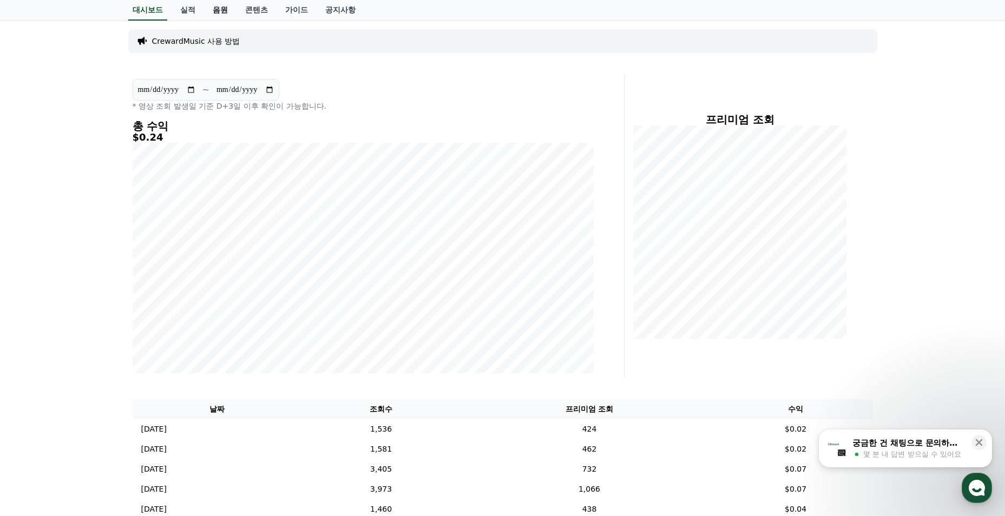  What do you see at coordinates (217, 409) in the screenshot?
I see `th: 날짜` at bounding box center [217, 409].